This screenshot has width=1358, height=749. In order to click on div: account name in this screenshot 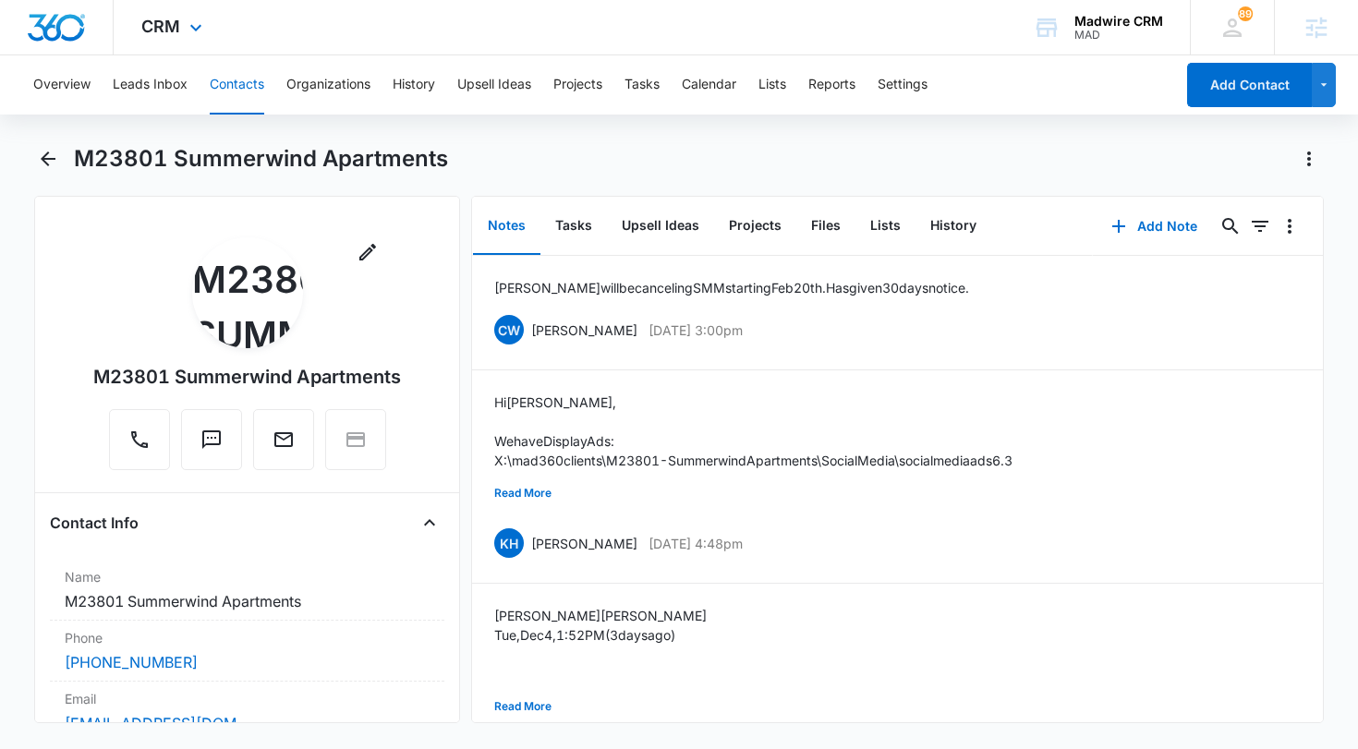, I will do `click(1119, 21)`.